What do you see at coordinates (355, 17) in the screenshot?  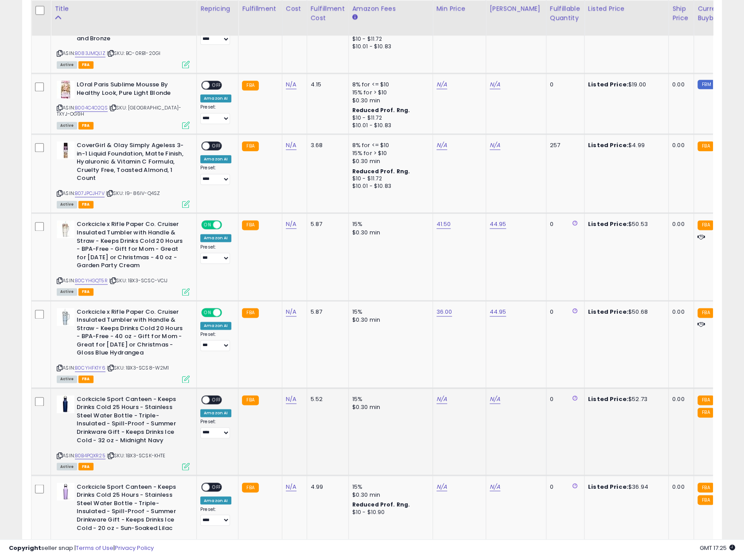 I see `small: Amazon Fees.` at bounding box center [355, 17].